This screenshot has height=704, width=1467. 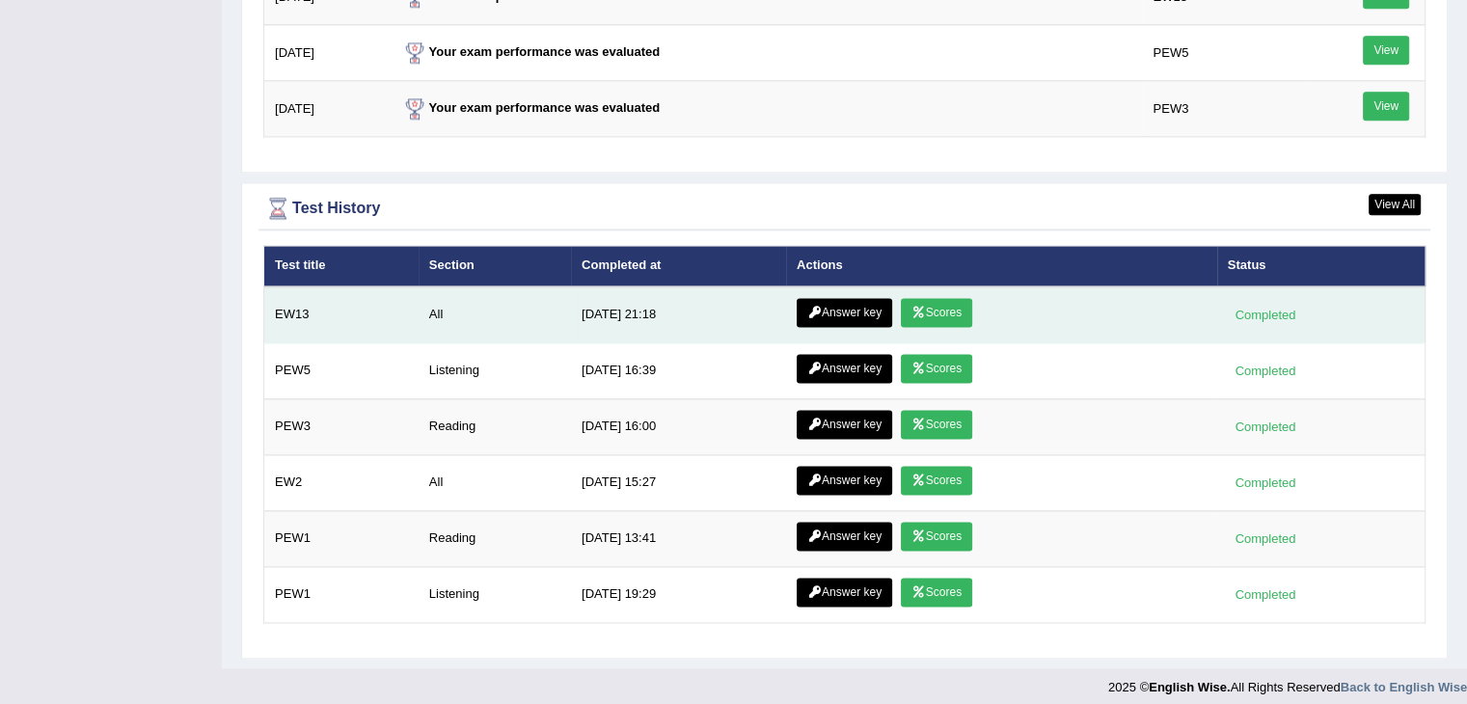 I want to click on a: Back to English Wise, so click(x=1403, y=687).